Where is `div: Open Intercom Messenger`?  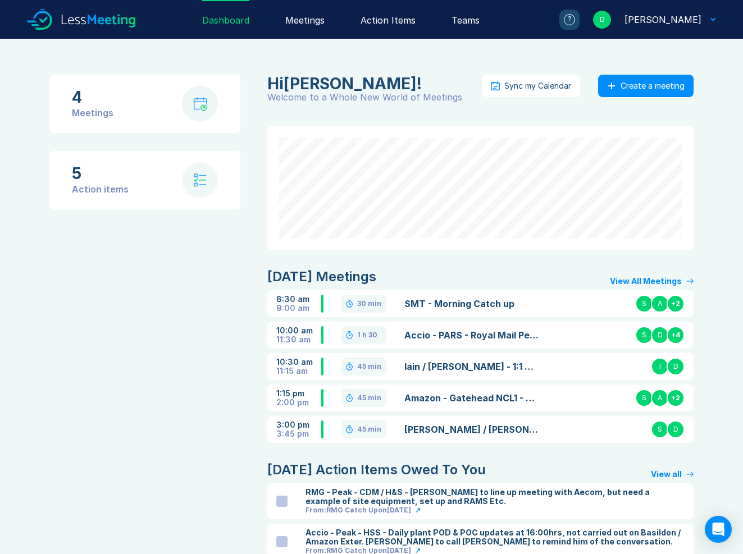 div: Open Intercom Messenger is located at coordinates (718, 529).